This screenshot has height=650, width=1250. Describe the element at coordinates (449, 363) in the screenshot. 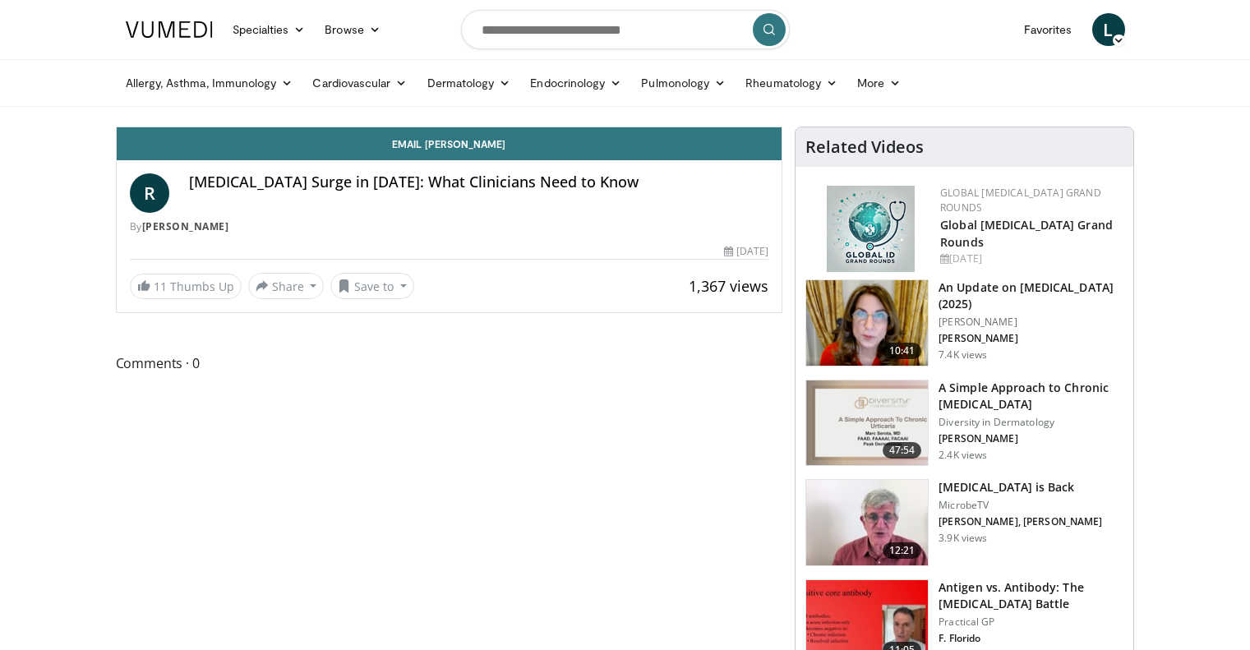

I see `span: Comments 0` at that location.